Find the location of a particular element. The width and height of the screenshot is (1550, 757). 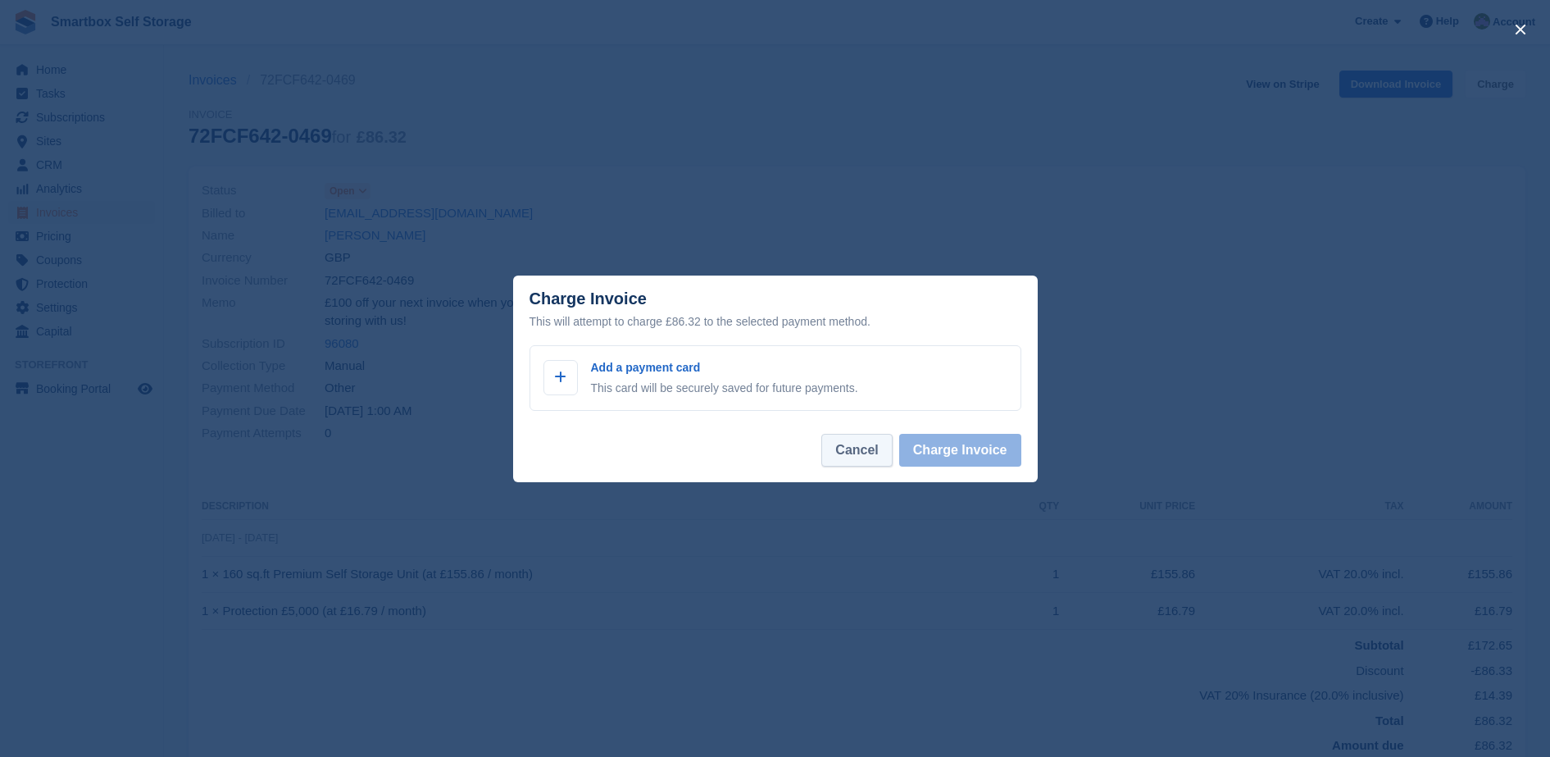

div: Charge Invoice is located at coordinates (775, 310).